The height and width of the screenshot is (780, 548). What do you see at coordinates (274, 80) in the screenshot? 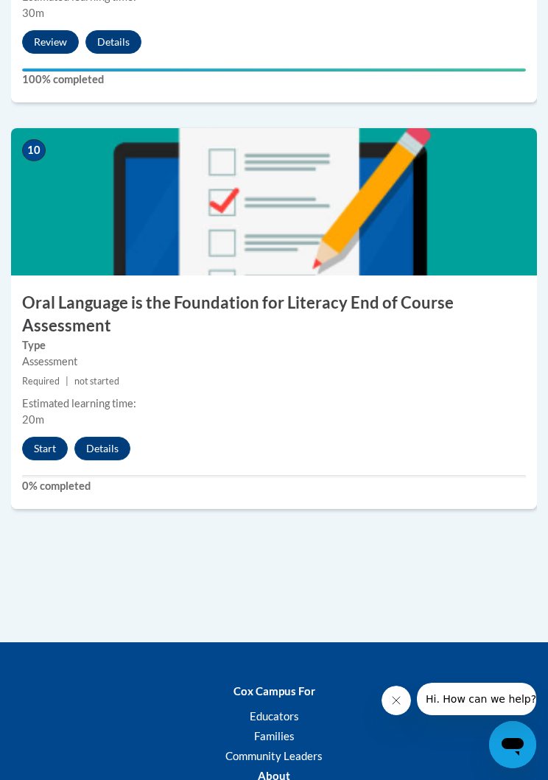
I see `label: 100% completed` at bounding box center [274, 80].